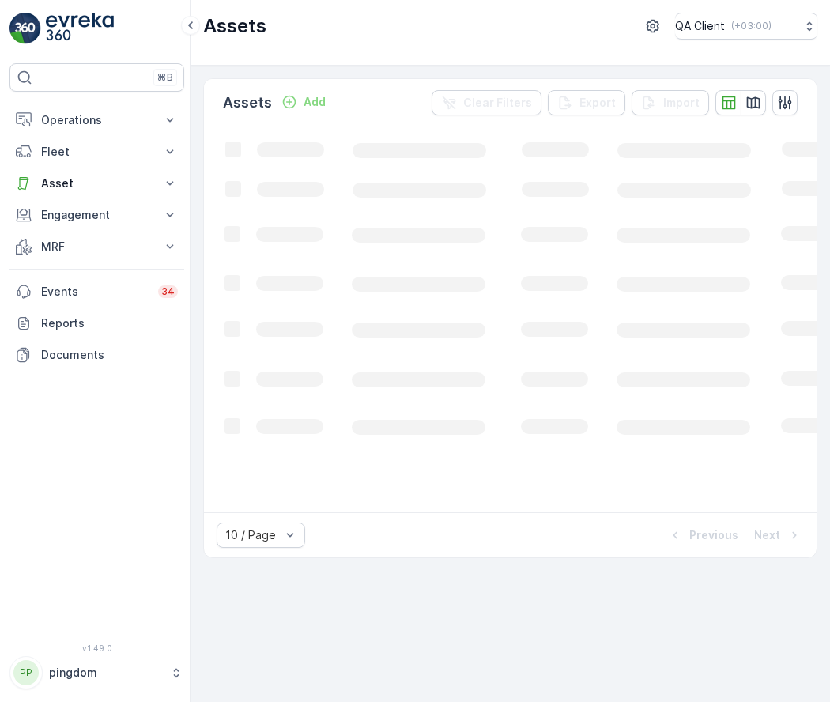 The height and width of the screenshot is (702, 830). Describe the element at coordinates (314, 102) in the screenshot. I see `p: Add` at that location.